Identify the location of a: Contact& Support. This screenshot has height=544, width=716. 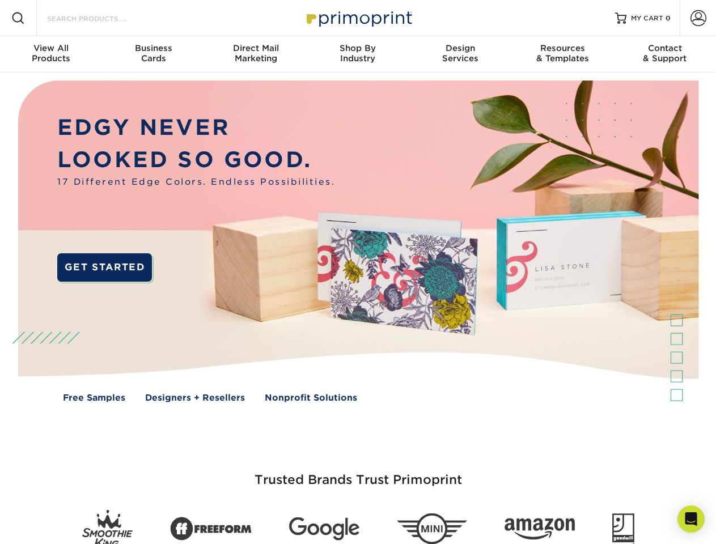
(665, 54).